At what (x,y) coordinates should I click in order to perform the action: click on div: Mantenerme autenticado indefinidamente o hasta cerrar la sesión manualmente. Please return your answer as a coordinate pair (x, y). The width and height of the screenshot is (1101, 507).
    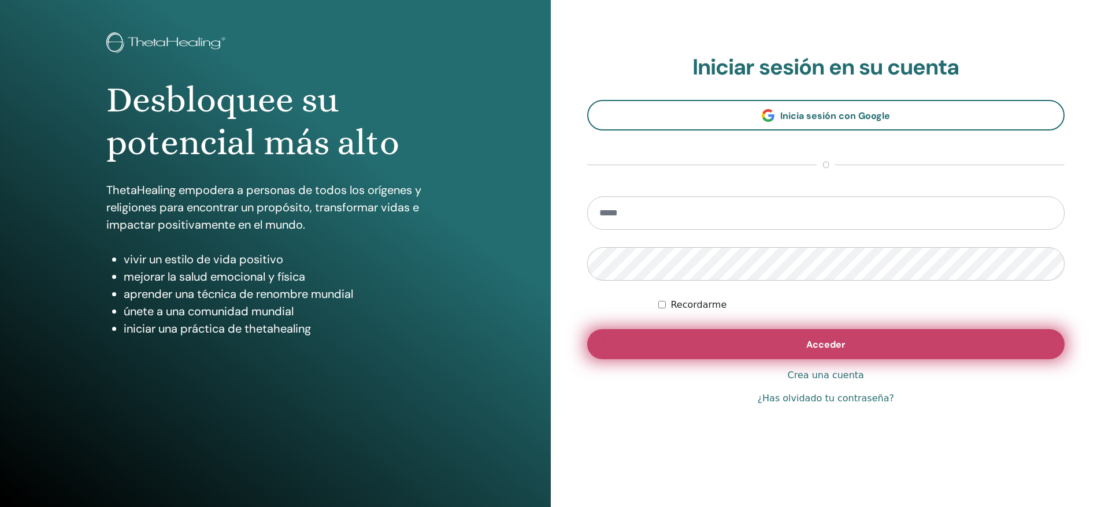
    Looking at the image, I should click on (861, 305).